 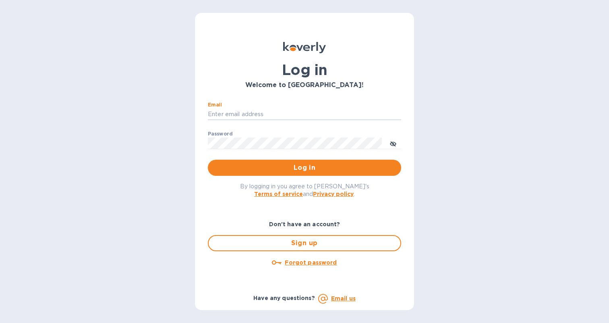 What do you see at coordinates (304, 243) in the screenshot?
I see `span: Sign up` at bounding box center [304, 243].